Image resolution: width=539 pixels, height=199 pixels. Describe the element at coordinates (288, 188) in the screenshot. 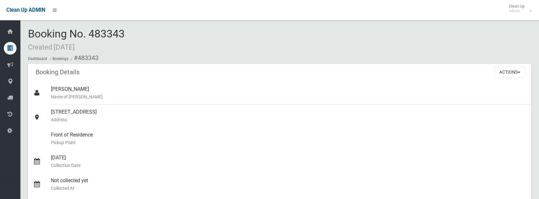

I see `small: Collected At` at that location.